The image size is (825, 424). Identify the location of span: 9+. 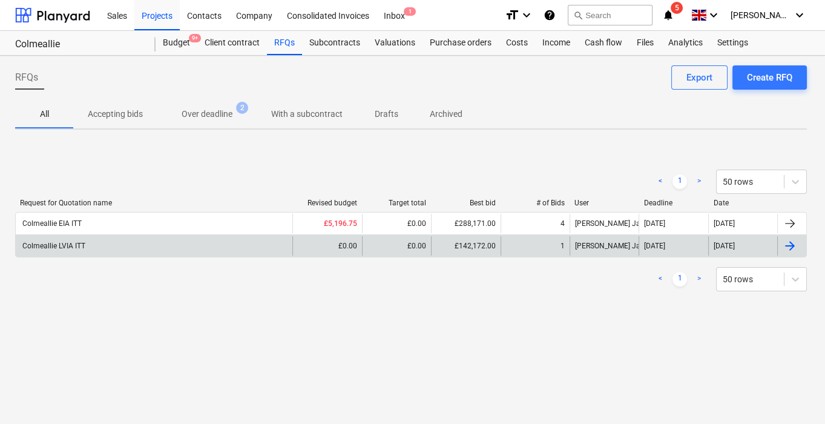
(195, 38).